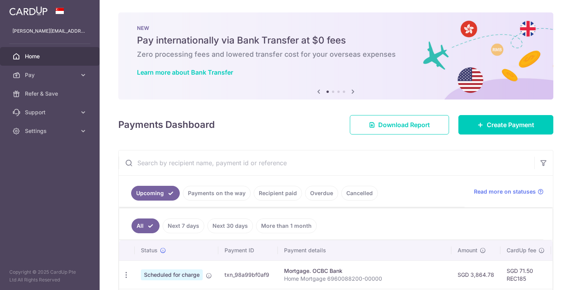  What do you see at coordinates (248, 250) in the screenshot?
I see `th: Payment ID` at bounding box center [248, 250].